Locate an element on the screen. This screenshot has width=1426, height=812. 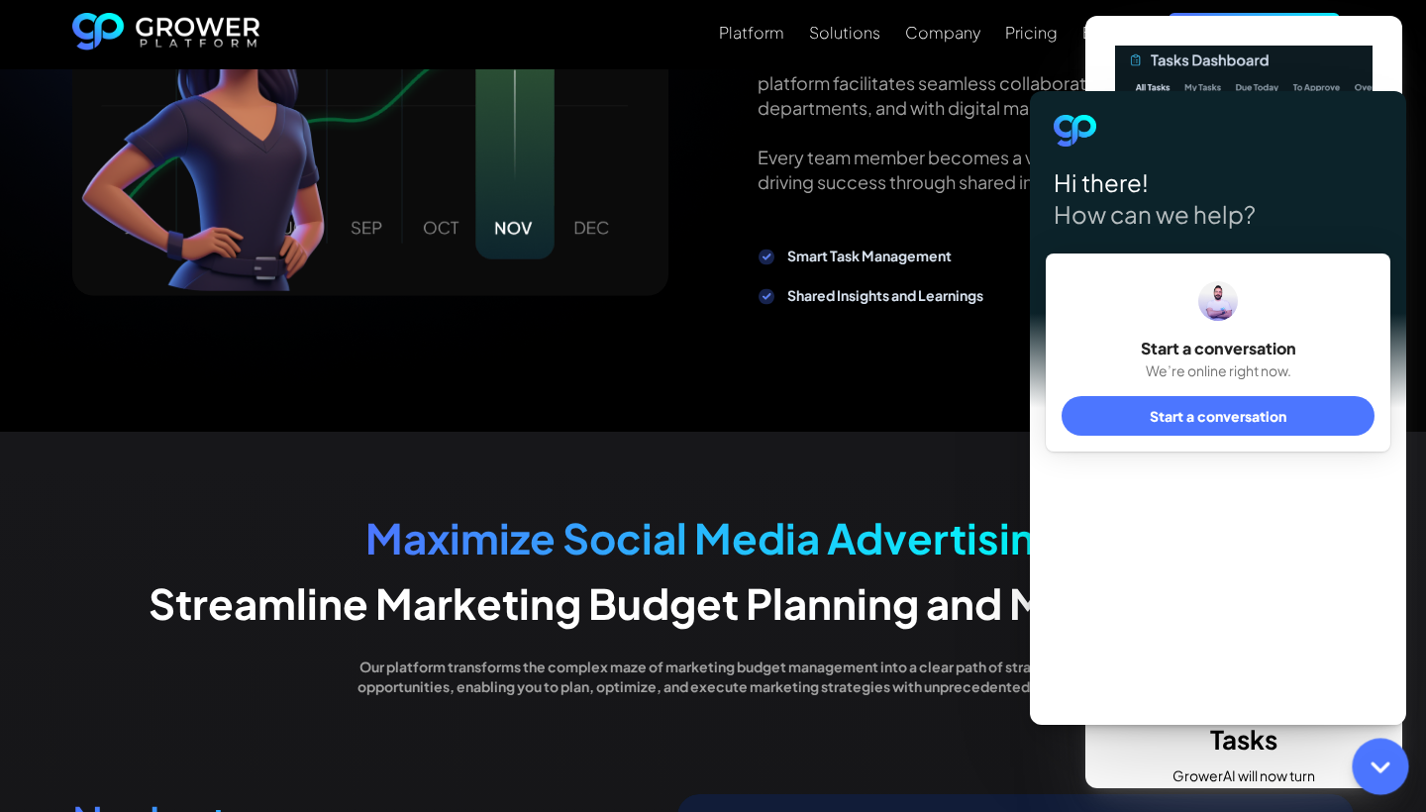
a: Company is located at coordinates (943, 33).